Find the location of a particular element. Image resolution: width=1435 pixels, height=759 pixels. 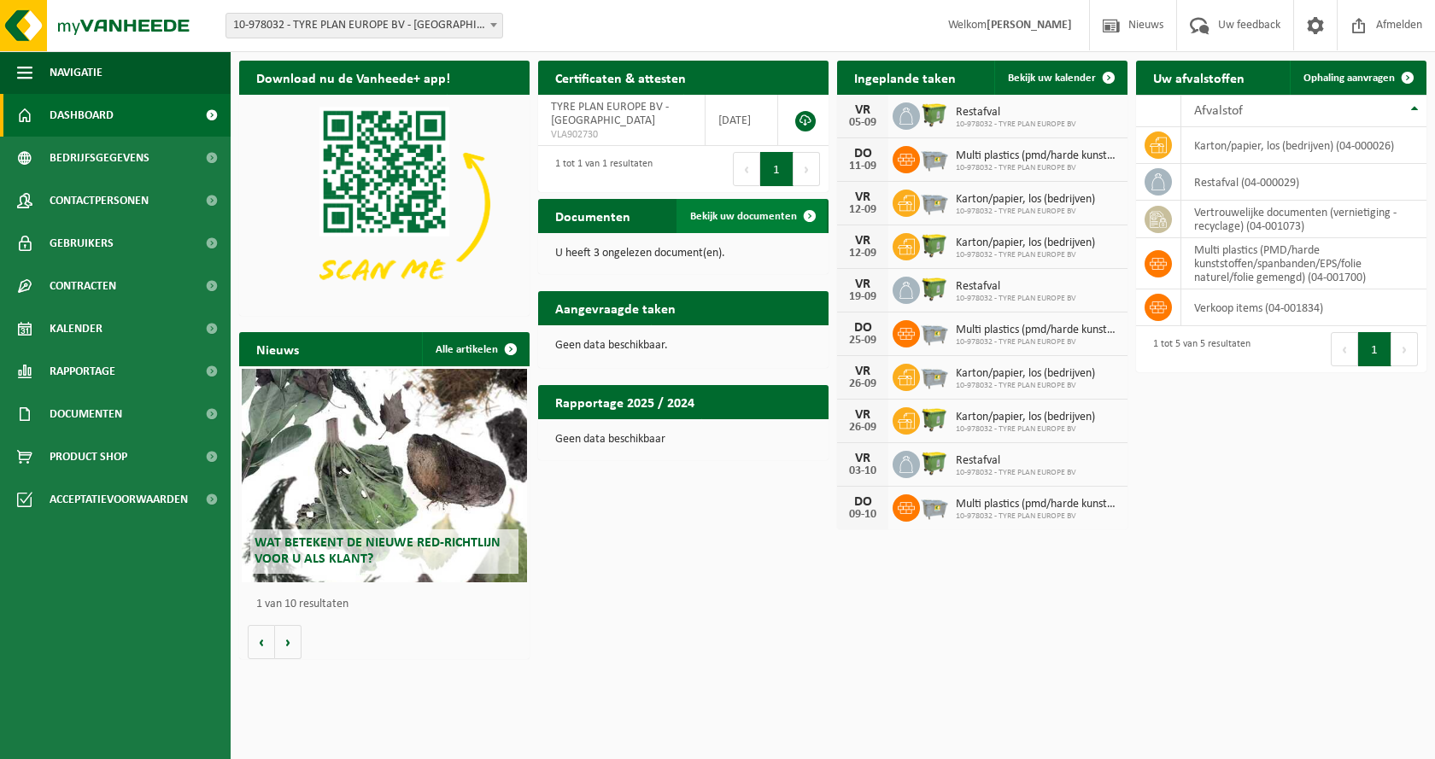

div: 25-09 is located at coordinates (863, 341).